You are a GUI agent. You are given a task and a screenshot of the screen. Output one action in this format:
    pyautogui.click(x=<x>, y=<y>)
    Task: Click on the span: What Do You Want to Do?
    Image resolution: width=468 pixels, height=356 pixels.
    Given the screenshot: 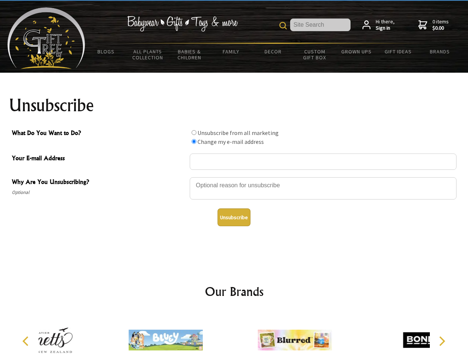 What is the action you would take?
    pyautogui.click(x=99, y=133)
    